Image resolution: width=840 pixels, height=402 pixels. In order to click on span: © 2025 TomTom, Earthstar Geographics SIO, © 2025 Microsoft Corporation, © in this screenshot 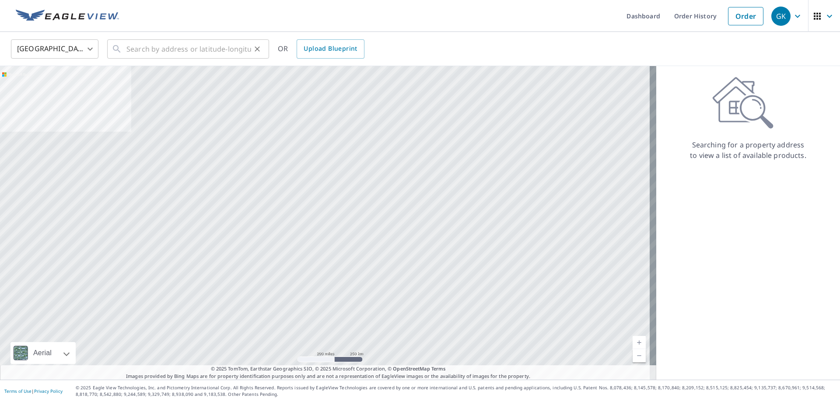, I will do `click(328, 369)`.